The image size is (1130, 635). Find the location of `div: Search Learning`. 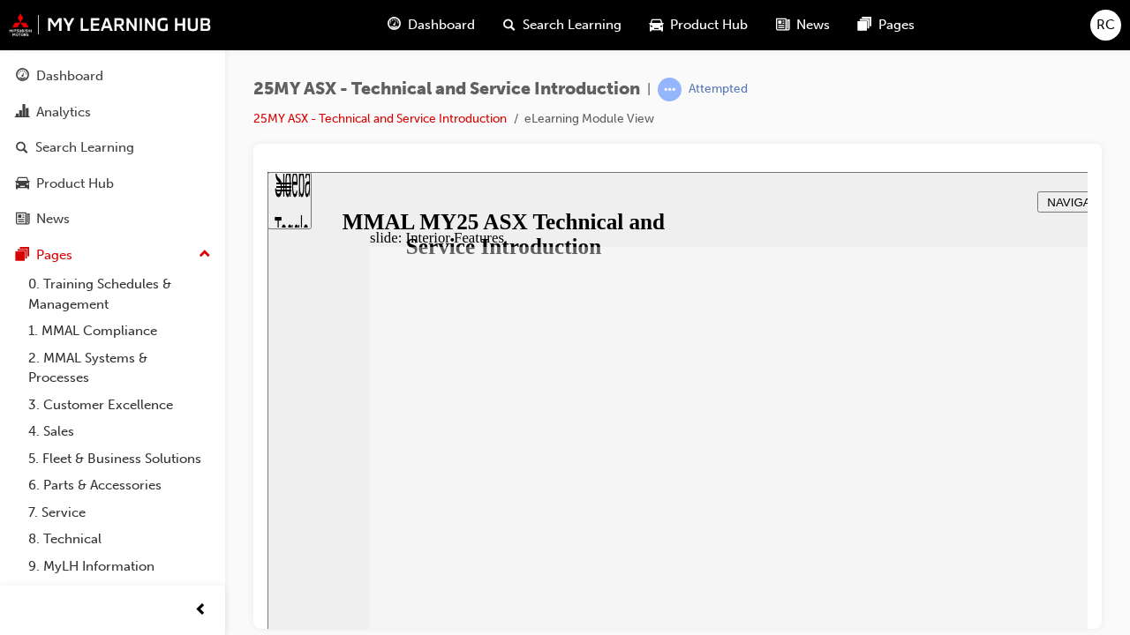

div: Search Learning is located at coordinates (85, 147).